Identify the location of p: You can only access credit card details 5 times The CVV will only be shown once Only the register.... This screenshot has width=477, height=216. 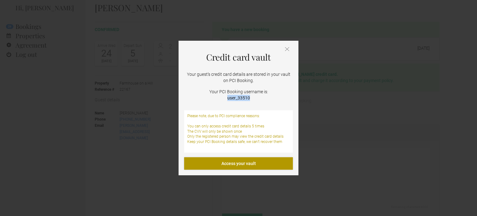
(238, 134).